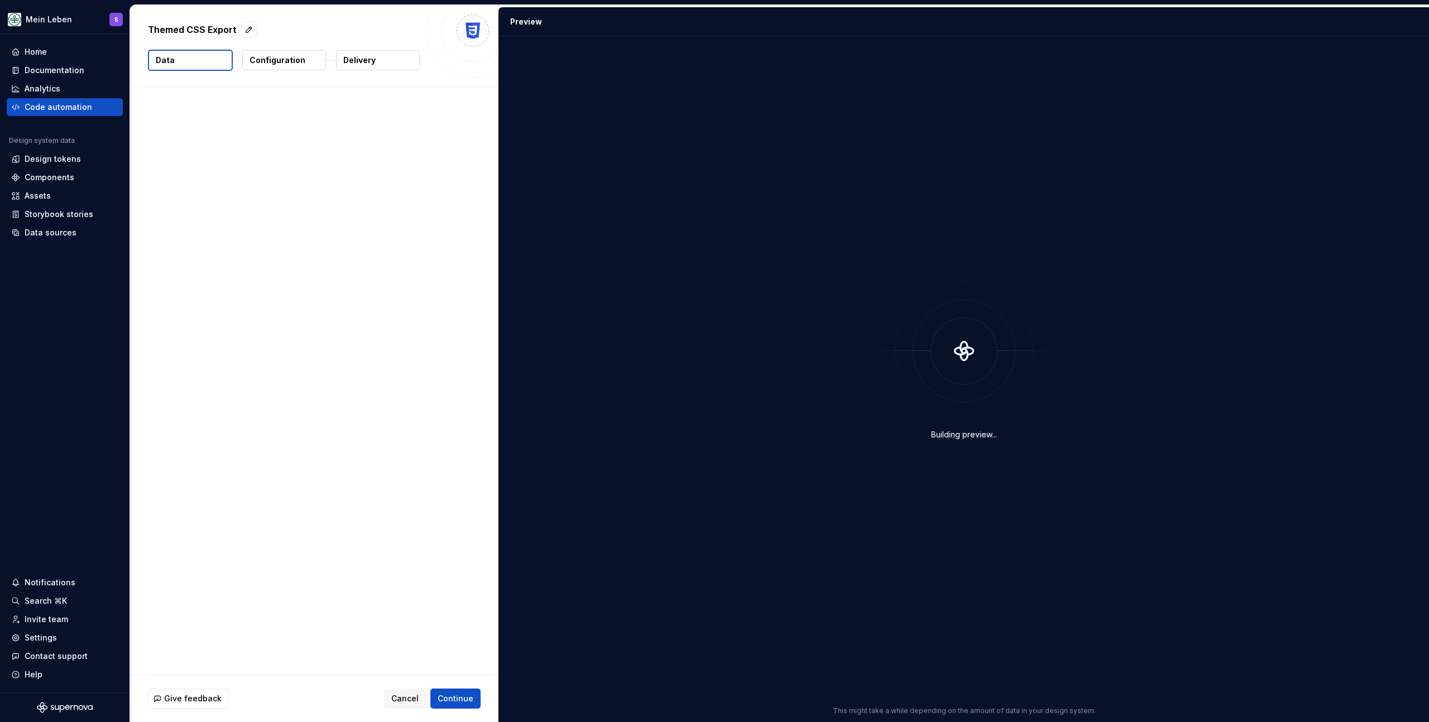  I want to click on div: Building preview..., so click(964, 435).